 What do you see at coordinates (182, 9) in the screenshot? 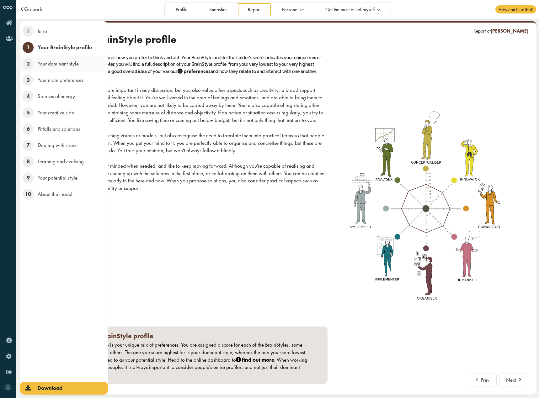
I see `a: Profile` at bounding box center [182, 9].